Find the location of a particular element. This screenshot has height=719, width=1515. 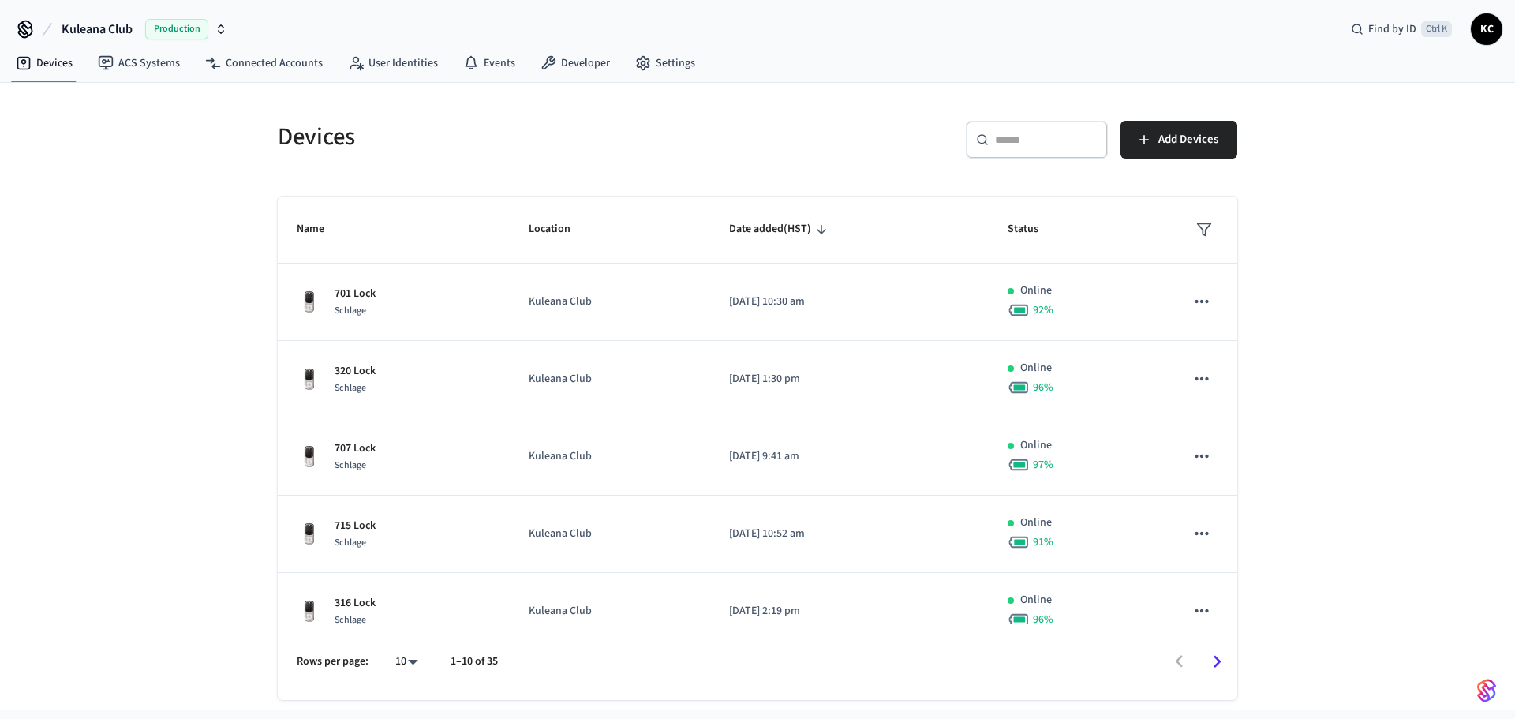

span: Find by ID is located at coordinates (1392, 29).